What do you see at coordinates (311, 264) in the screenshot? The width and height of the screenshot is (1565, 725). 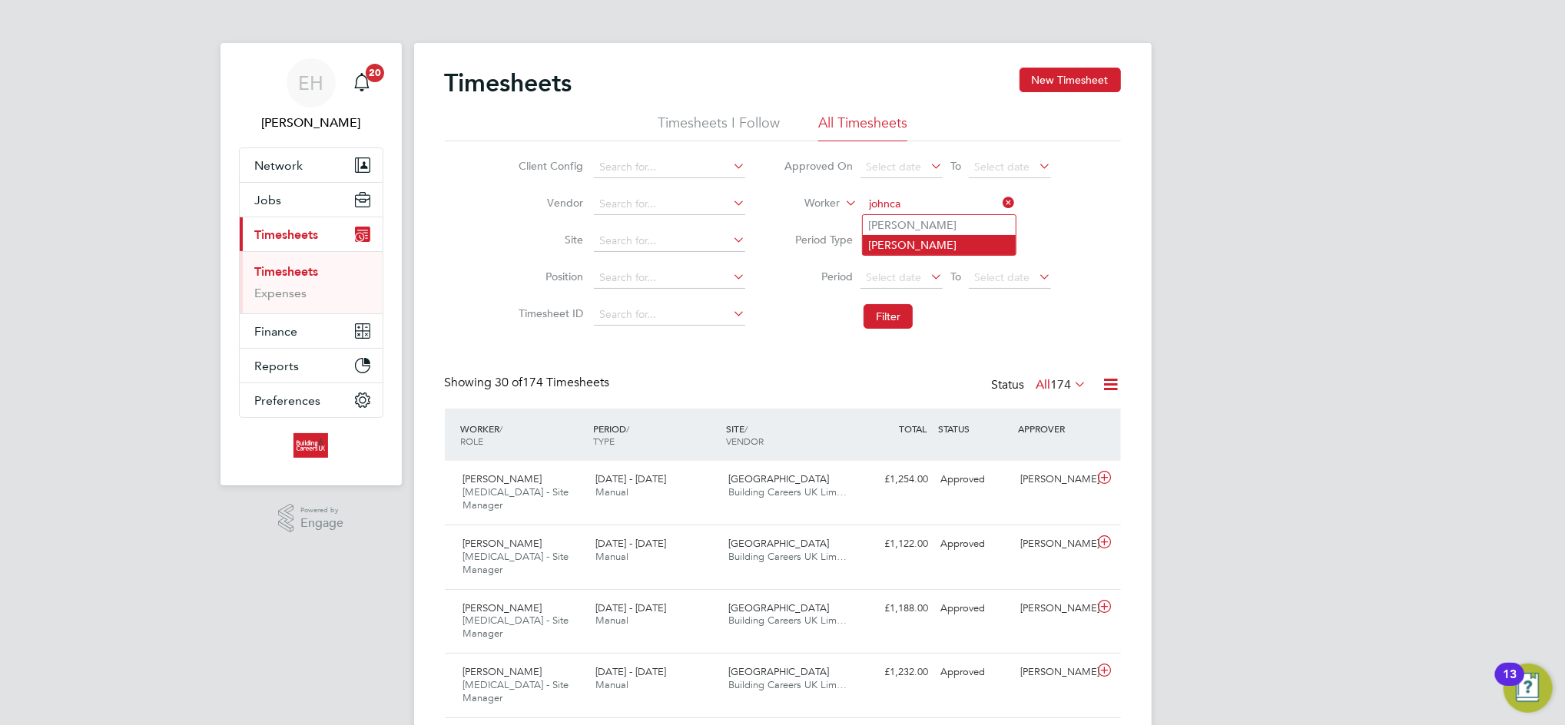 I see `nav: Main navigation` at bounding box center [311, 264].